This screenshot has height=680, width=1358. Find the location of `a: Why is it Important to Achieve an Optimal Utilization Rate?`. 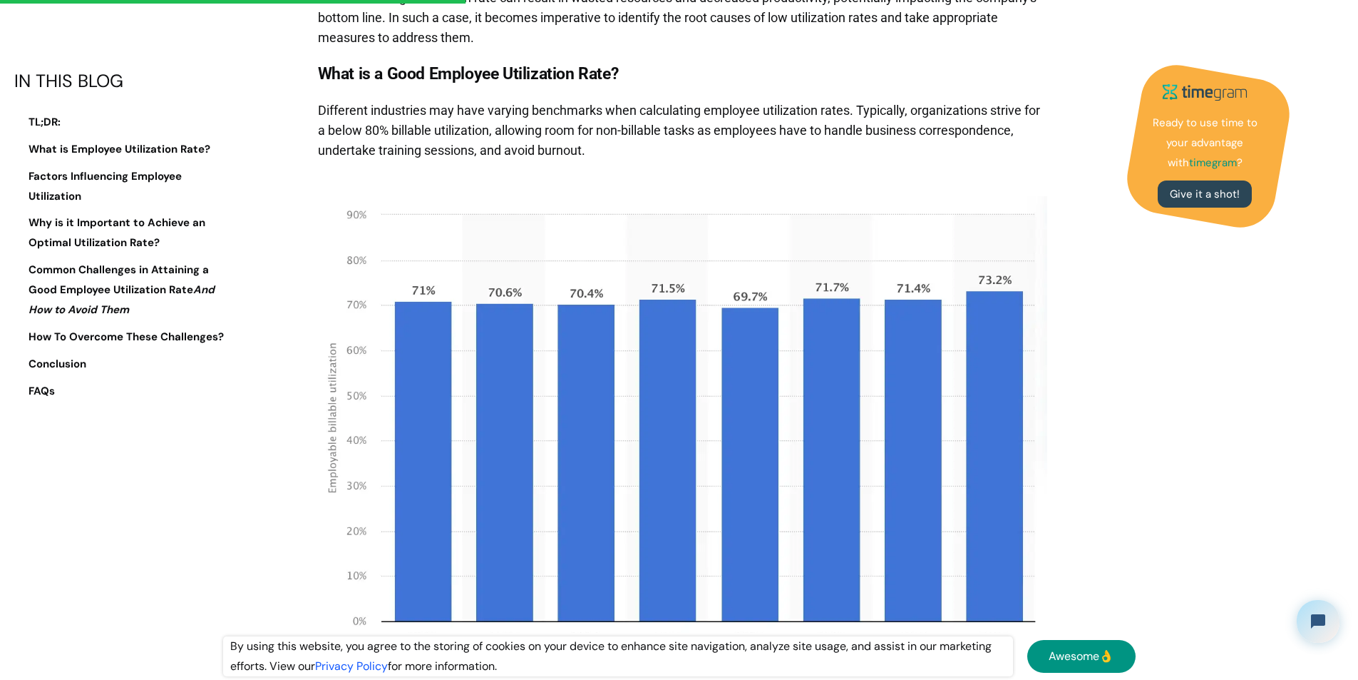

a: Why is it Important to Achieve an Optimal Utilization Rate? is located at coordinates (121, 234).